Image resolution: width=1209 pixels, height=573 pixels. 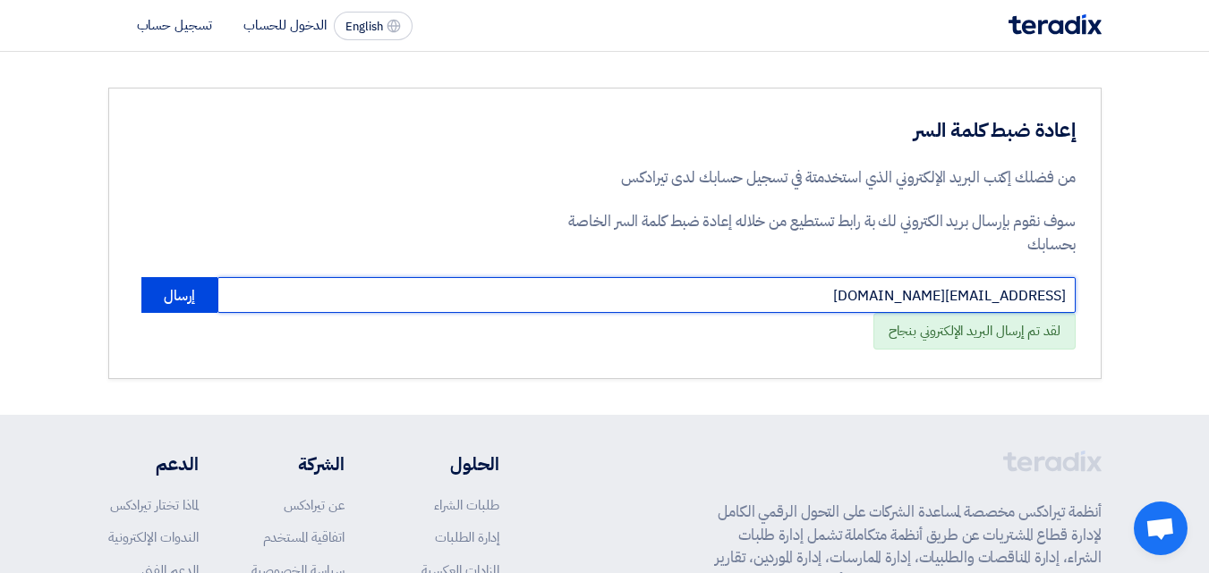 I want to click on button: English, so click(x=373, y=26).